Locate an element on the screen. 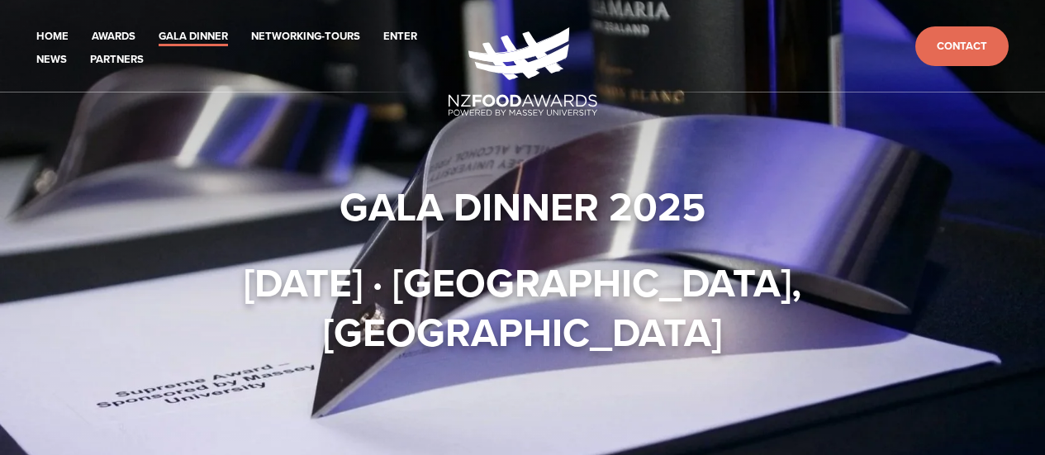 This screenshot has height=455, width=1045. a: Gala Dinner is located at coordinates (193, 36).